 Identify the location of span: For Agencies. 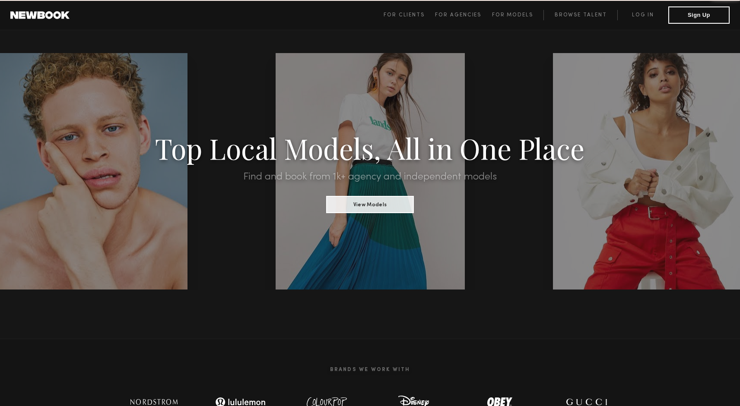
(458, 15).